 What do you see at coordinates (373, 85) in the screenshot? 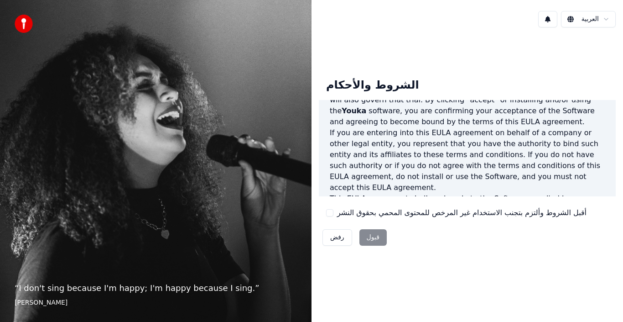
I see `div: الشروط والأحكام` at bounding box center [373, 85].